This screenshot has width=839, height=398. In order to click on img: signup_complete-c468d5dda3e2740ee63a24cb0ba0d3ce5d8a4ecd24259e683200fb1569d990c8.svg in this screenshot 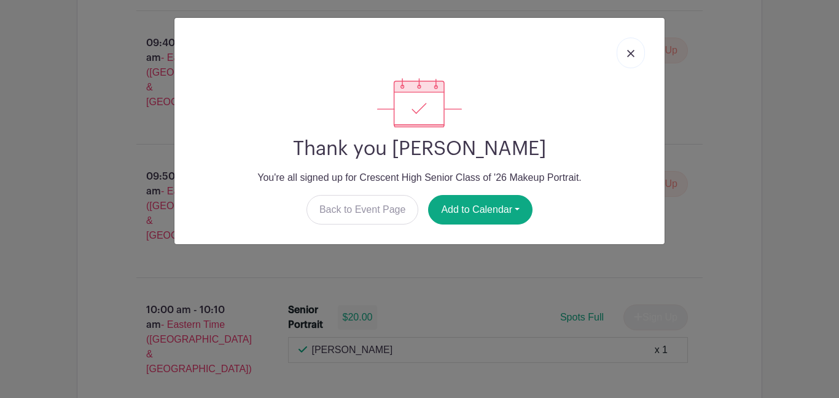, I will do `click(420, 103)`.